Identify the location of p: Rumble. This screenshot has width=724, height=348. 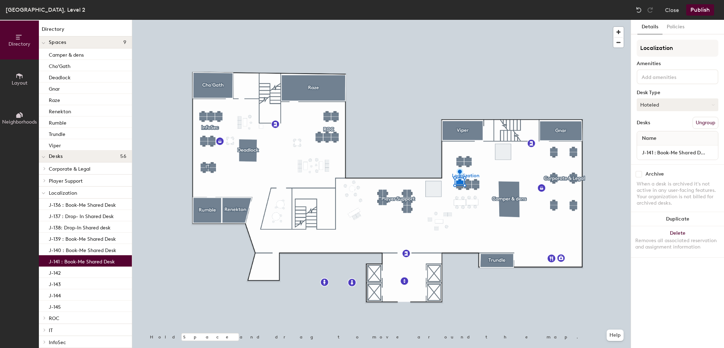
(58, 122).